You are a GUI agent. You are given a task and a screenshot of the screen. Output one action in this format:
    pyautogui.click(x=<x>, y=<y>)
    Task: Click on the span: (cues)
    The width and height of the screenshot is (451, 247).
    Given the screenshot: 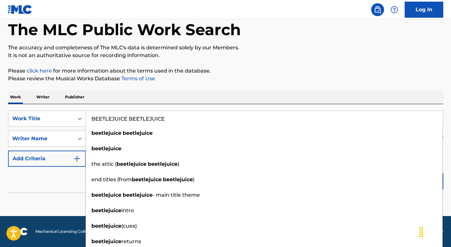 What is the action you would take?
    pyautogui.click(x=129, y=225)
    